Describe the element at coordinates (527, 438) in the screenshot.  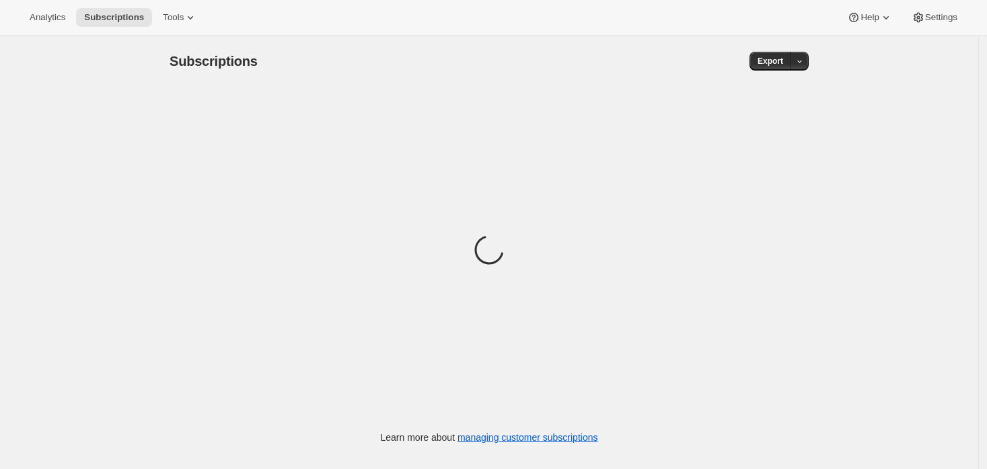
I see `a: managing customer subscriptions` at that location.